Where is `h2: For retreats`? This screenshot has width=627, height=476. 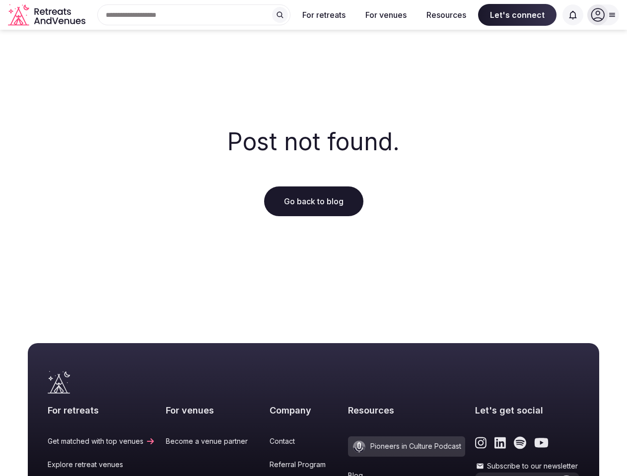 h2: For retreats is located at coordinates (101, 410).